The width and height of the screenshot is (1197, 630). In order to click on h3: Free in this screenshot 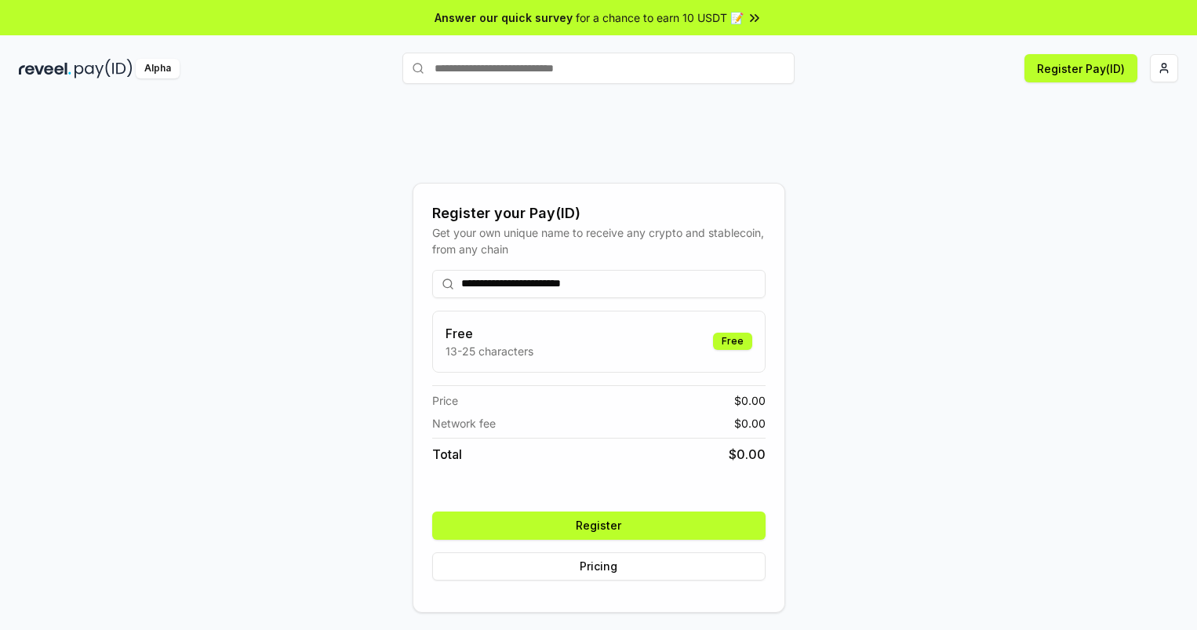, I will do `click(490, 333)`.